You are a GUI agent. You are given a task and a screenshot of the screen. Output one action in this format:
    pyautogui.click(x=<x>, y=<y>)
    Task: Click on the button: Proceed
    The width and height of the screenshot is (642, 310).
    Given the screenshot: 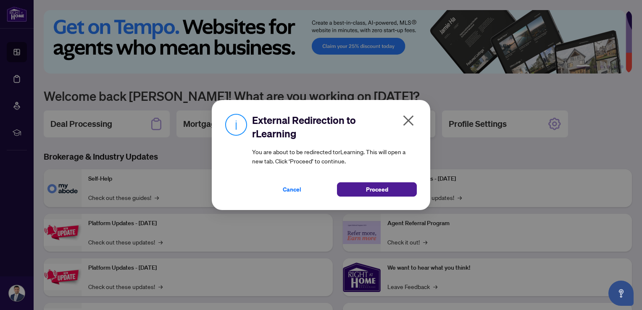 What is the action you would take?
    pyautogui.click(x=377, y=189)
    